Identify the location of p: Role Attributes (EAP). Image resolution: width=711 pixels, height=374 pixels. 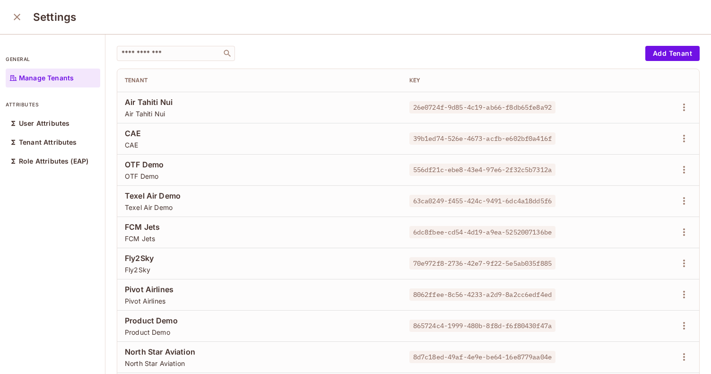
(53, 161).